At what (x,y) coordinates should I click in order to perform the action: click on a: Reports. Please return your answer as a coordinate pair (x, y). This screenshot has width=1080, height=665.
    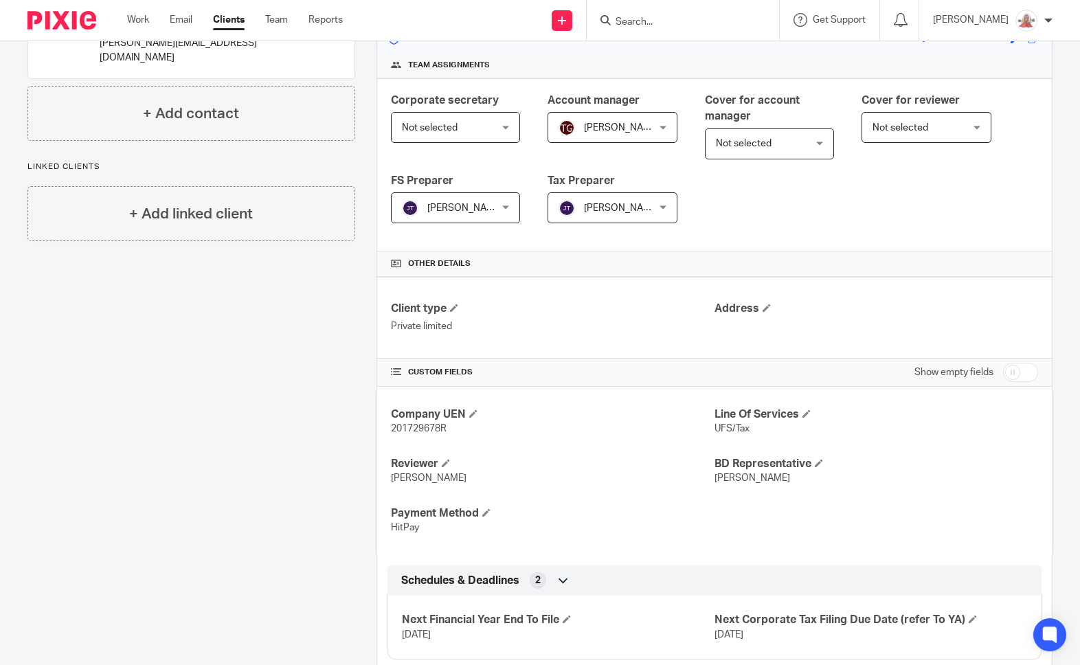
    Looking at the image, I should click on (326, 20).